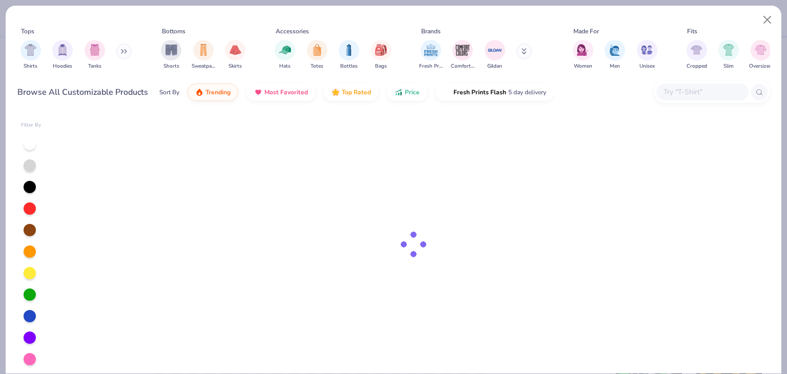  I want to click on div: filter for Sweatpants, so click(203, 55).